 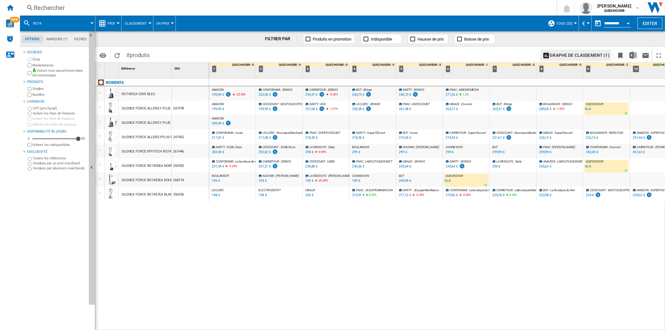 I want to click on div: 3 QUECHOISIR : 0, so click(x=327, y=70).